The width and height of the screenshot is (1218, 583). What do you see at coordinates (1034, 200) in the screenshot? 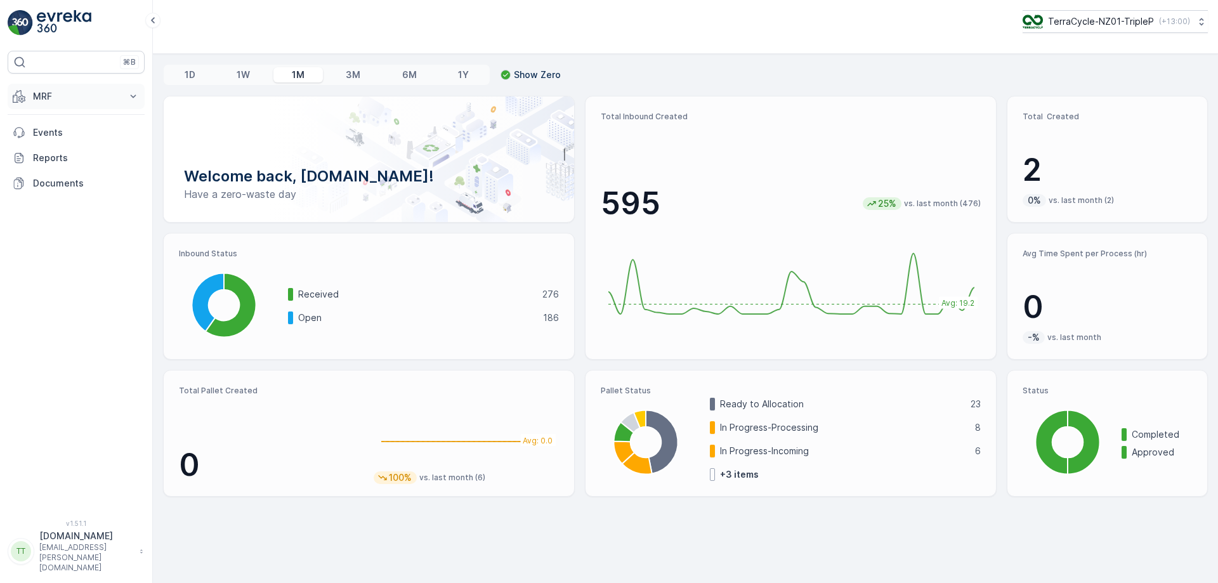
I see `p: 0%` at bounding box center [1034, 200].